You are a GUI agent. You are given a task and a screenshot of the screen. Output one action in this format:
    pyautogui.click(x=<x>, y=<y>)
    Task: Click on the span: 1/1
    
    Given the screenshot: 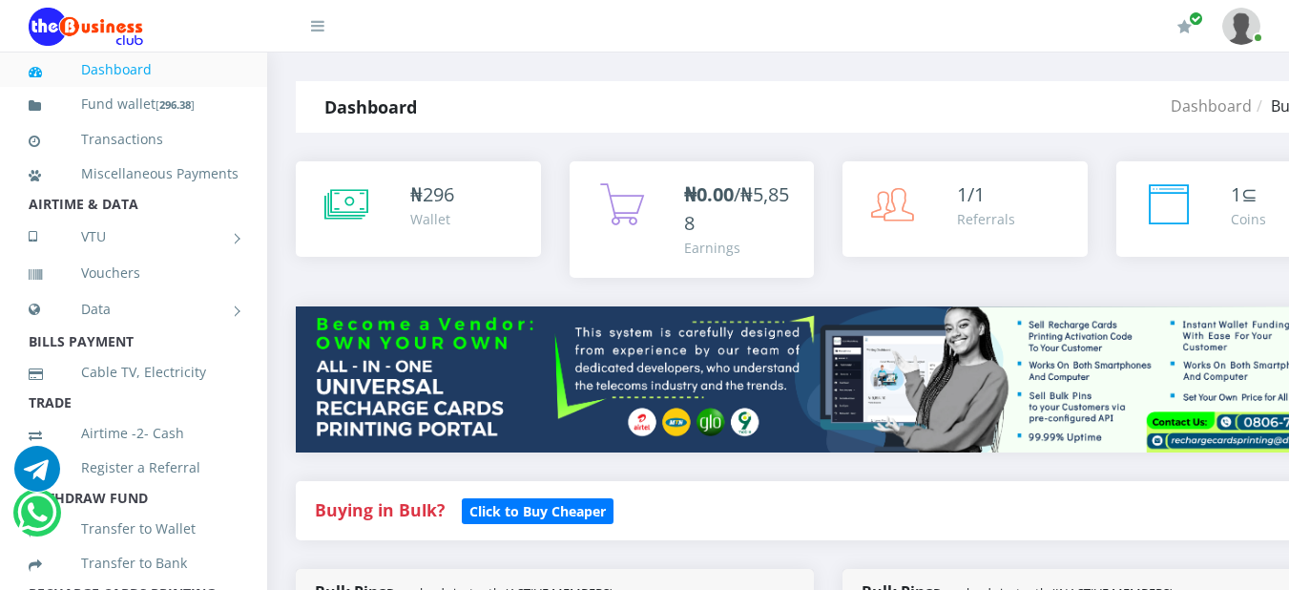 What is the action you would take?
    pyautogui.click(x=971, y=194)
    